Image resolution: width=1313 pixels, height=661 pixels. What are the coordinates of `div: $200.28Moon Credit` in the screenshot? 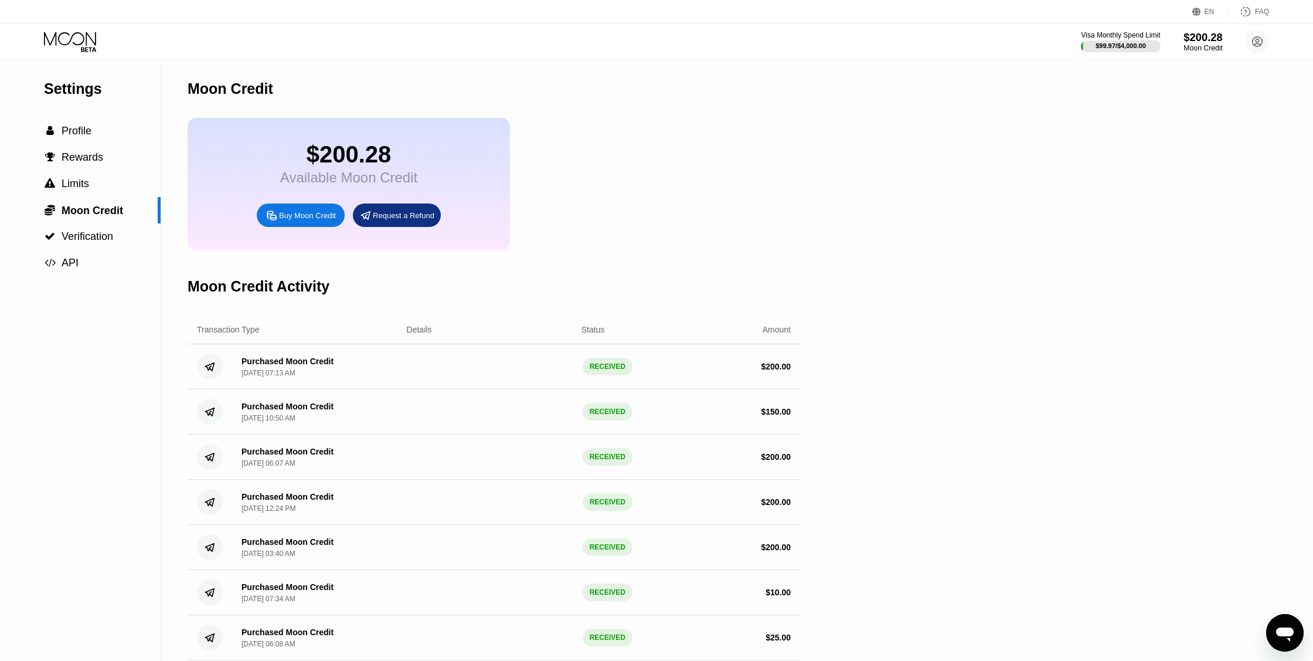 It's located at (1203, 42).